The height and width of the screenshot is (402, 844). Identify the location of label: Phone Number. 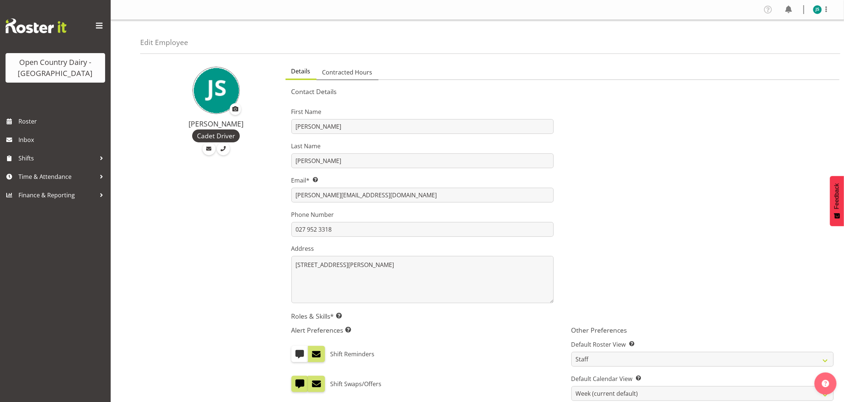
(423, 215).